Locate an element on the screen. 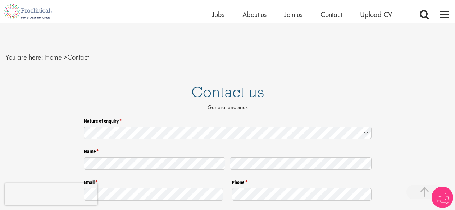 This screenshot has height=210, width=455. a: About us is located at coordinates (254, 14).